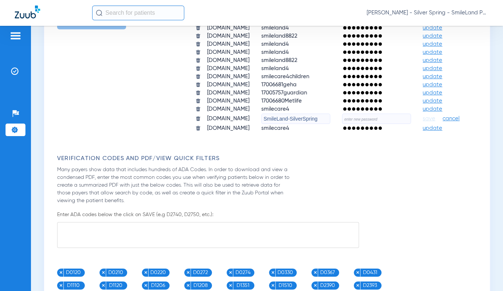 The width and height of the screenshot is (503, 291). What do you see at coordinates (200, 272) in the screenshot?
I see `span: D0272` at bounding box center [200, 272].